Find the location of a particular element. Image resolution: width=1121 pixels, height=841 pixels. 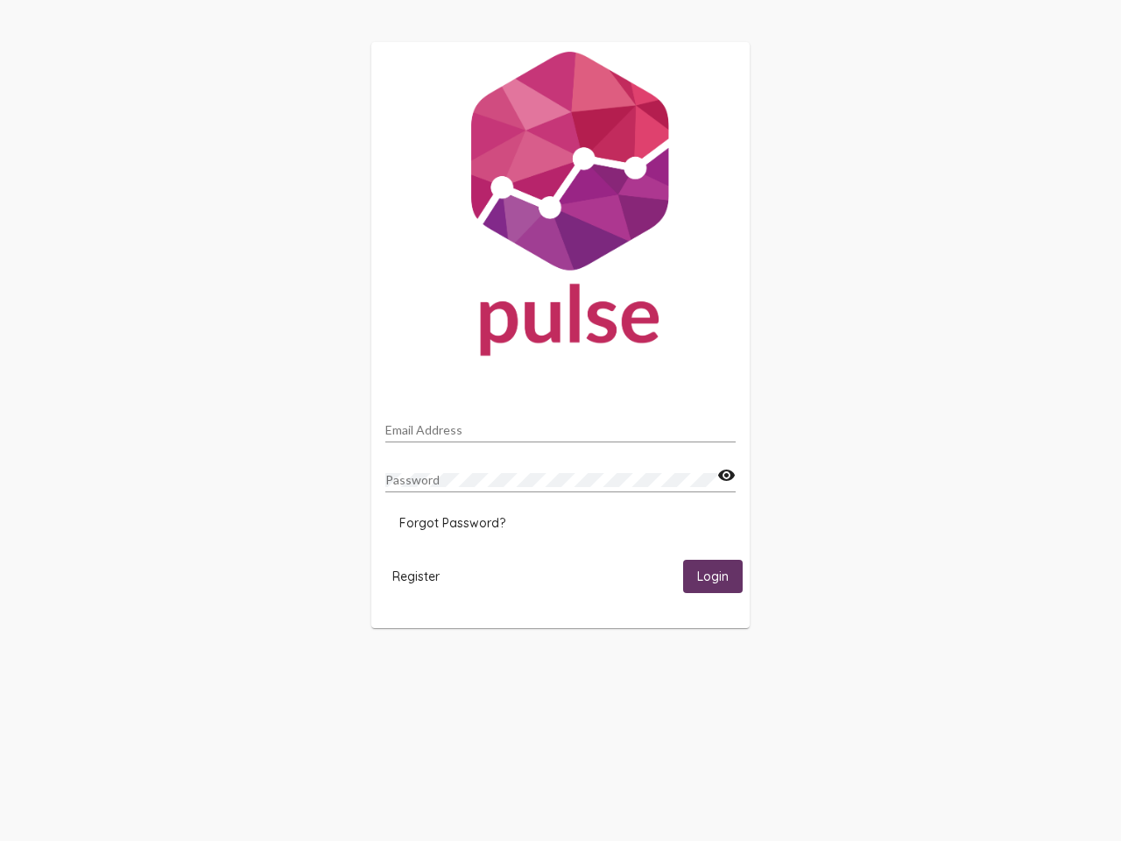

span: Forgot Password? is located at coordinates (452, 523).